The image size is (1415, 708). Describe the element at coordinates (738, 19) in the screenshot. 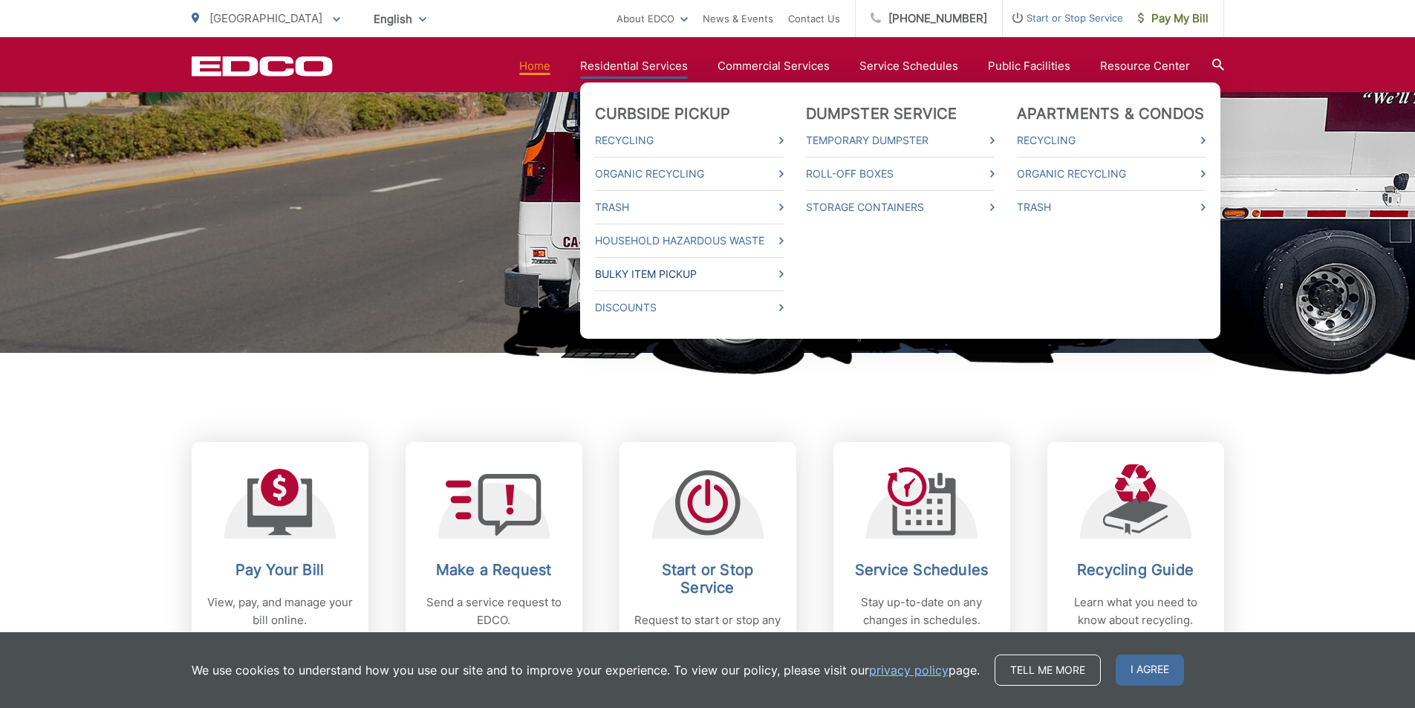

I see `a: News & Events` at that location.